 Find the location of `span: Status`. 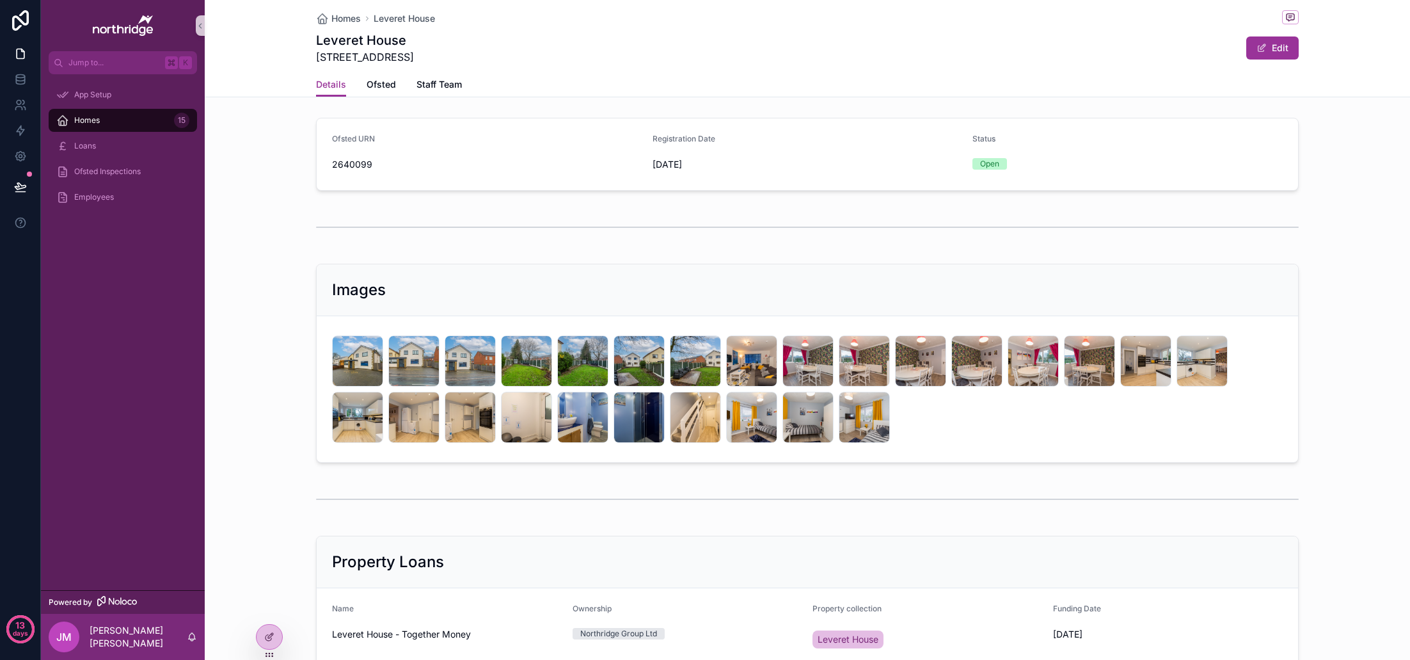

span: Status is located at coordinates (984, 138).